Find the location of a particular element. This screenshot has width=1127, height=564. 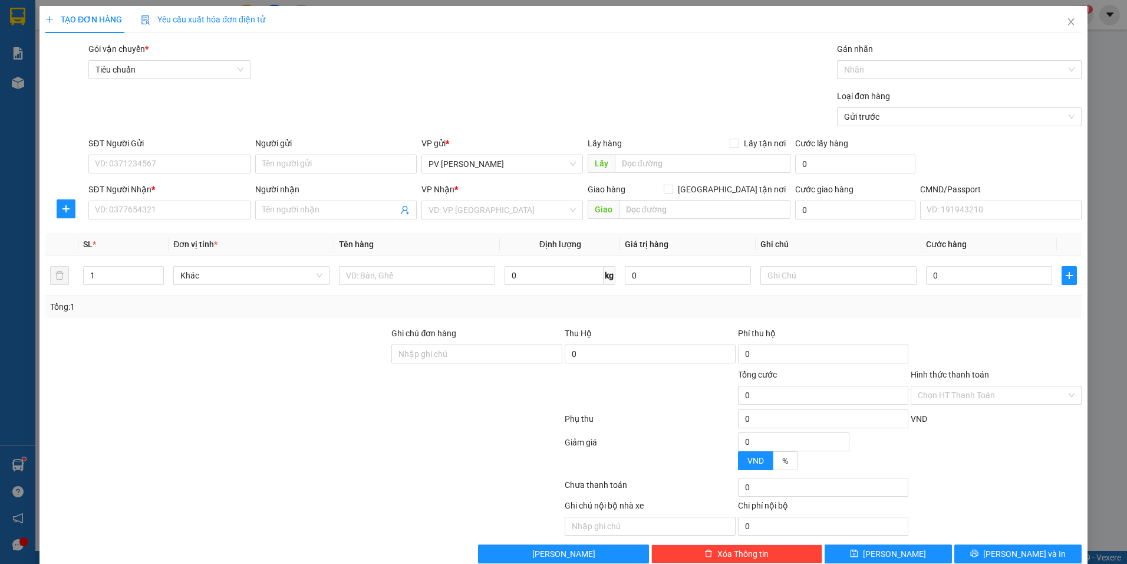

span: Gửi trước is located at coordinates (959, 117).